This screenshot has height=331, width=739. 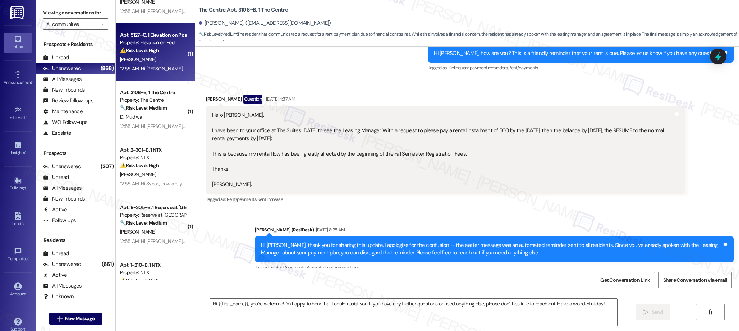 I want to click on div: Apt. 1~210~B, 1 NTX, so click(x=153, y=265).